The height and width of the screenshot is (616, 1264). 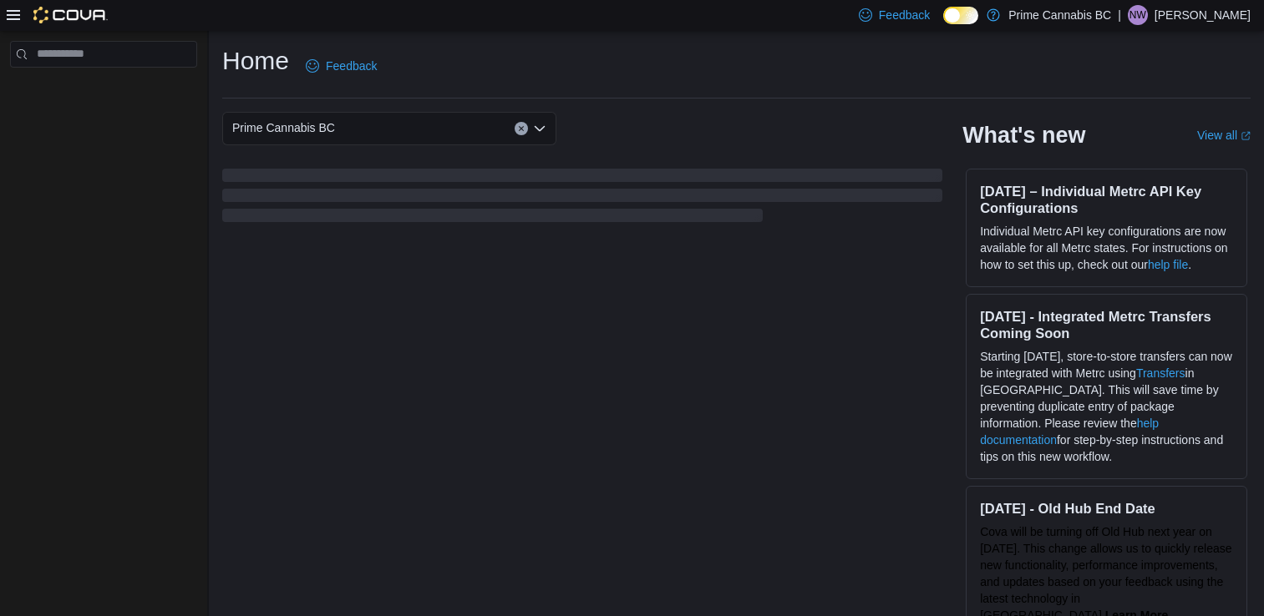 What do you see at coordinates (1106, 248) in the screenshot?
I see `p: Individual Metrc API key configurations are now available for all Metrc states. For instructions ...` at bounding box center [1106, 248].